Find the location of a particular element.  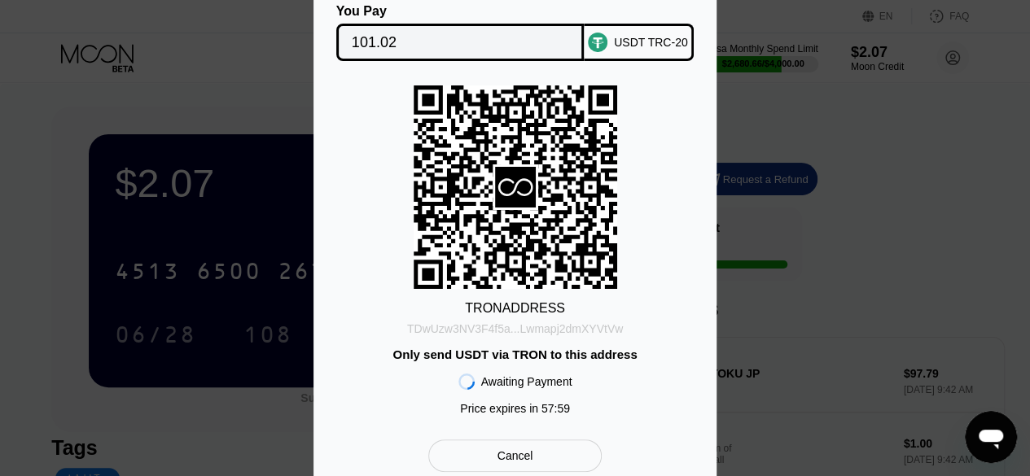

div: Cancel is located at coordinates (515, 456).